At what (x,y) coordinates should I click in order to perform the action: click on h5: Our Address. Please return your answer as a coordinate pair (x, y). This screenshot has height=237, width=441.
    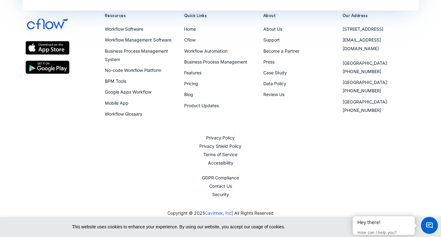
    Looking at the image, I should click on (380, 16).